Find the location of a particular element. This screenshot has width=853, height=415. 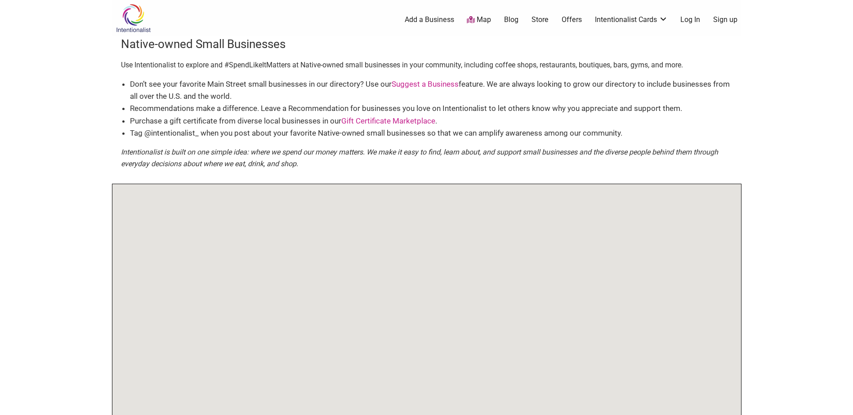

em: Intentionalist is built on one simple idea: where we spend our money matters. We make it easy to ... is located at coordinates (419, 158).